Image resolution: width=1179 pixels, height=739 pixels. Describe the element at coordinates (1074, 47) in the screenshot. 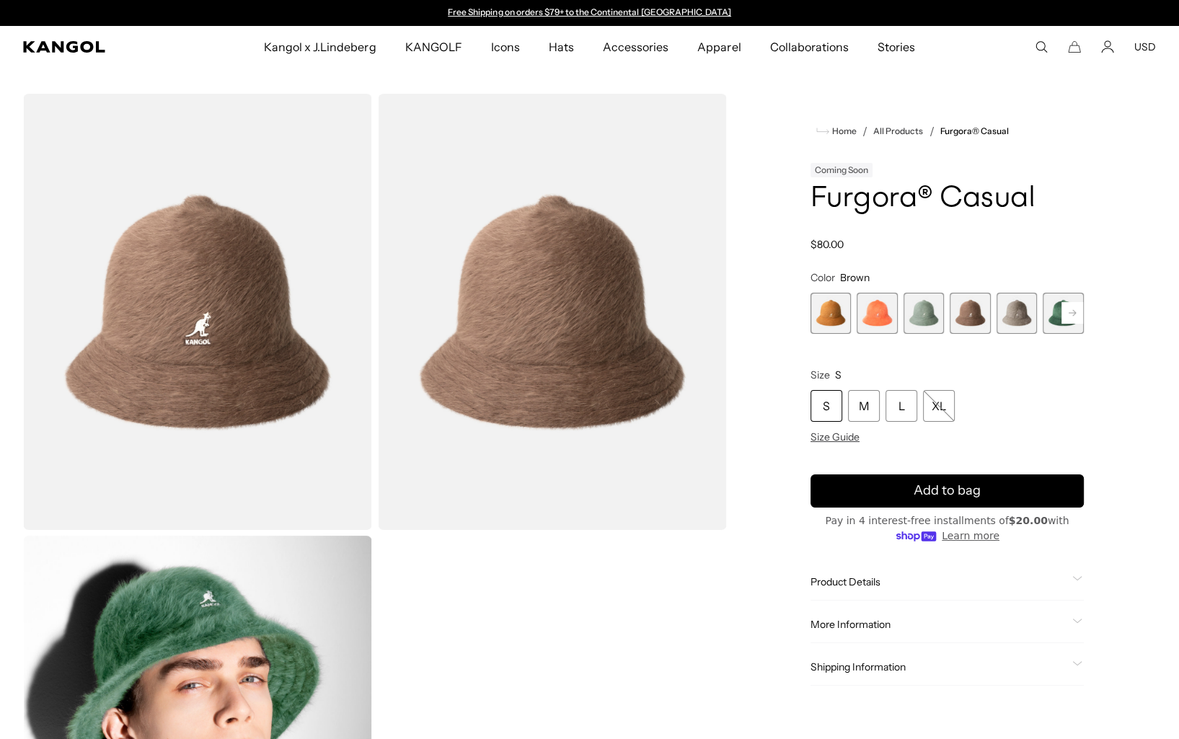

I see `button: Cart` at that location.